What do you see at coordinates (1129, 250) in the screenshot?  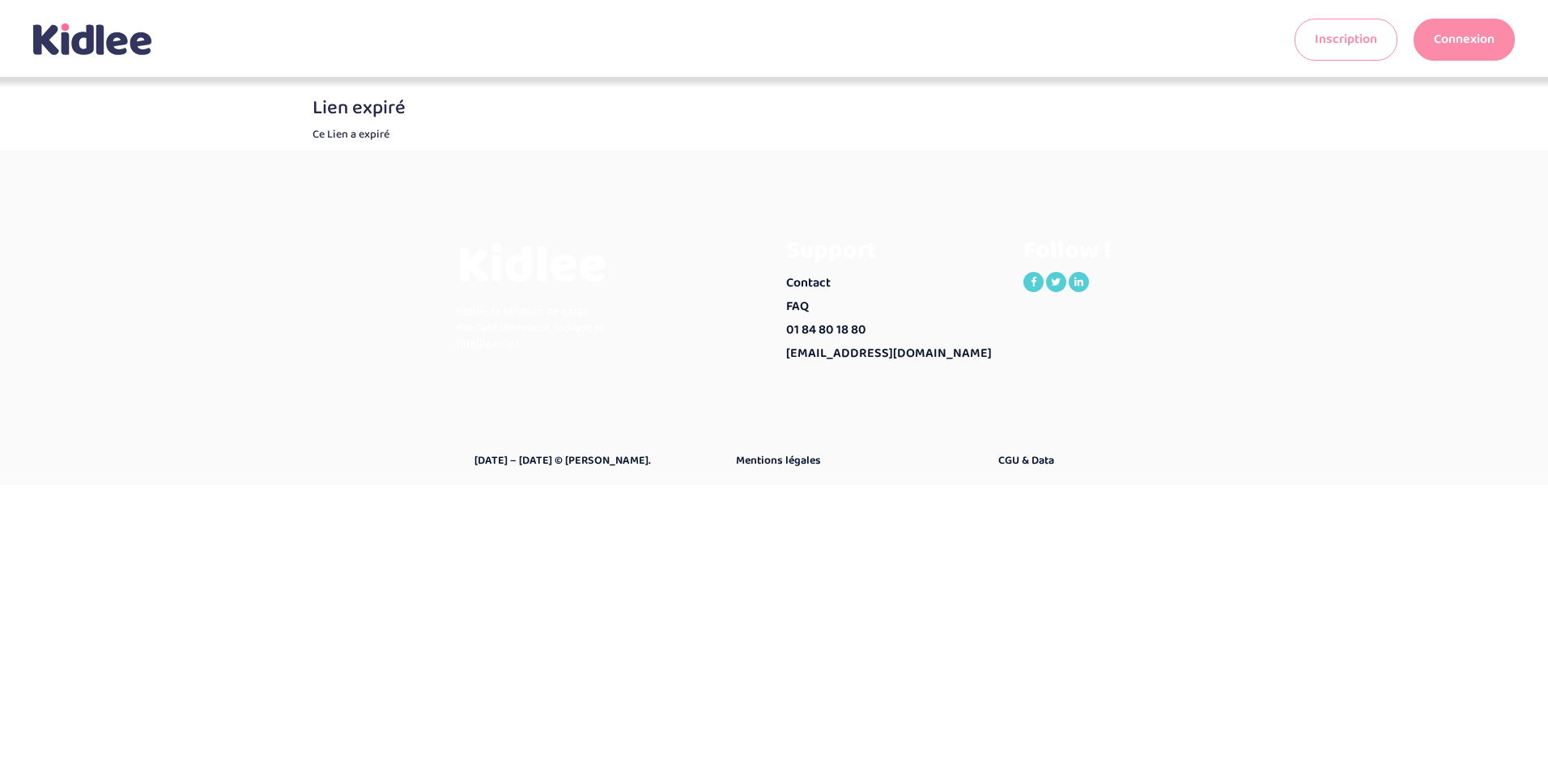 I see `h3: Follow !` at bounding box center [1129, 250].